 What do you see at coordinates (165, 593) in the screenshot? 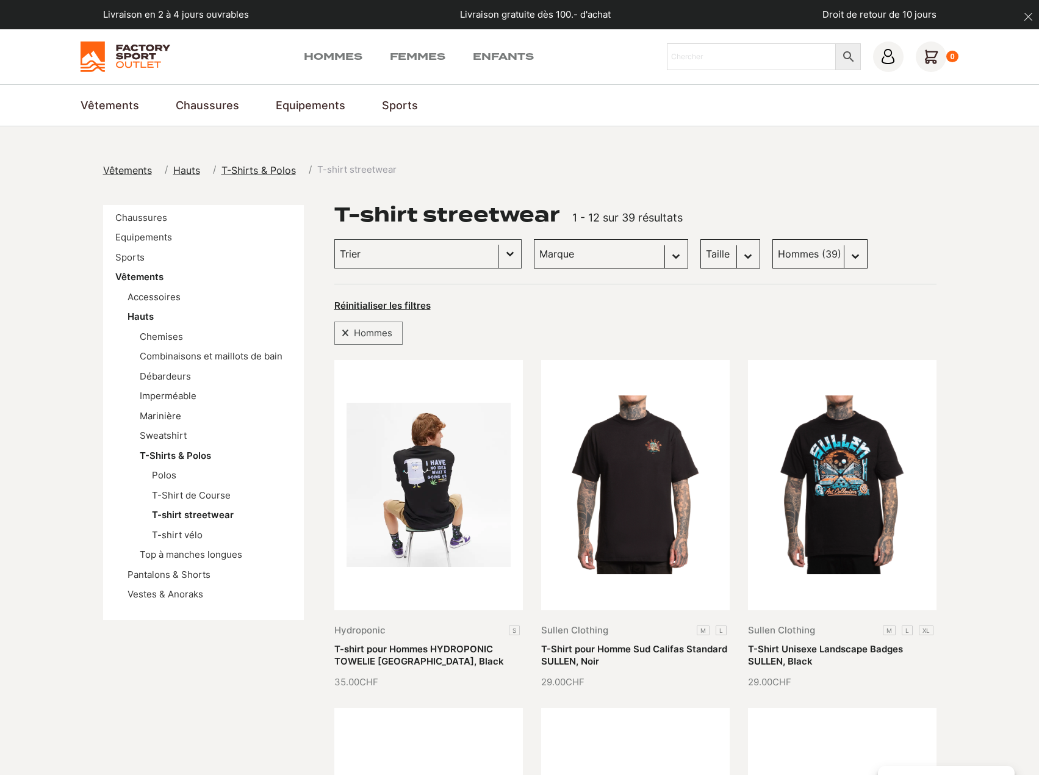
I see `a: Vestes & Anoraks` at bounding box center [165, 593].